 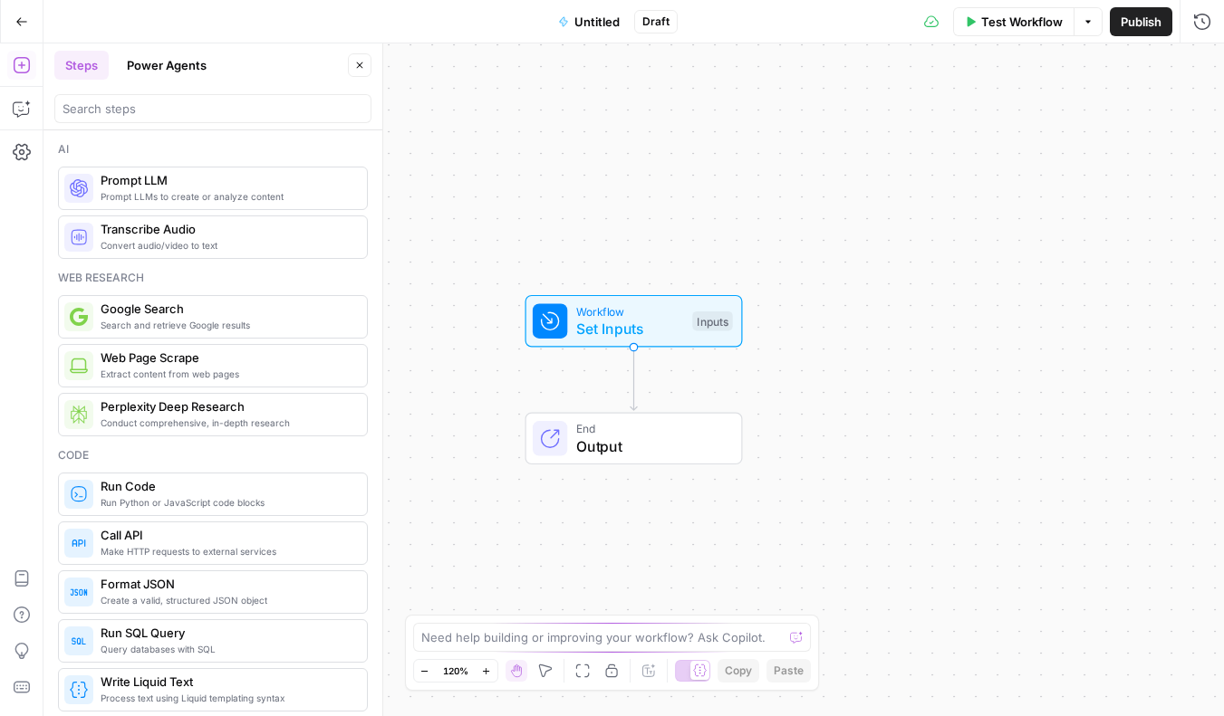 What do you see at coordinates (226, 535) in the screenshot?
I see `span: Call API` at bounding box center [226, 535].